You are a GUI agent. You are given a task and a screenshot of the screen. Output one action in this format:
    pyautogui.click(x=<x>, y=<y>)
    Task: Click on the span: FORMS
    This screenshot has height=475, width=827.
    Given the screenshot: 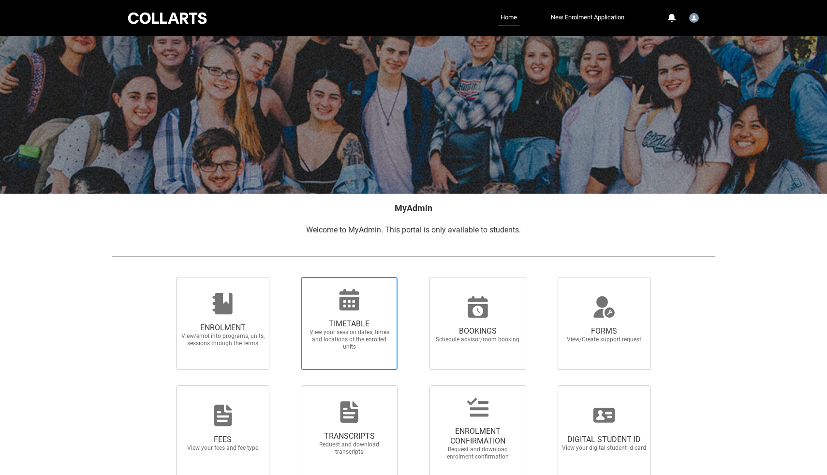 What is the action you would take?
    pyautogui.click(x=604, y=331)
    